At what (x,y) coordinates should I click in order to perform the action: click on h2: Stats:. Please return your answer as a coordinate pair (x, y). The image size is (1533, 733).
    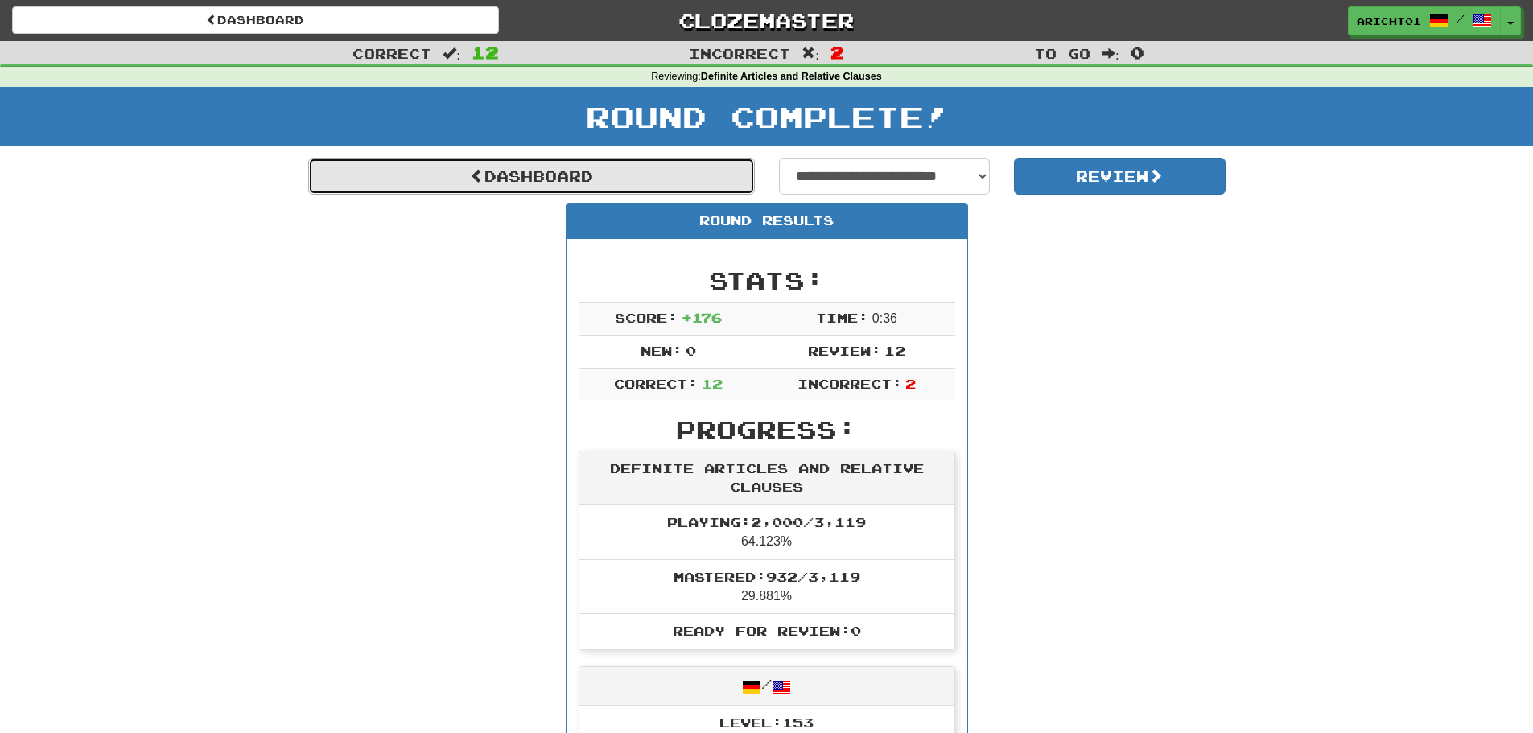
    Looking at the image, I should click on (767, 280).